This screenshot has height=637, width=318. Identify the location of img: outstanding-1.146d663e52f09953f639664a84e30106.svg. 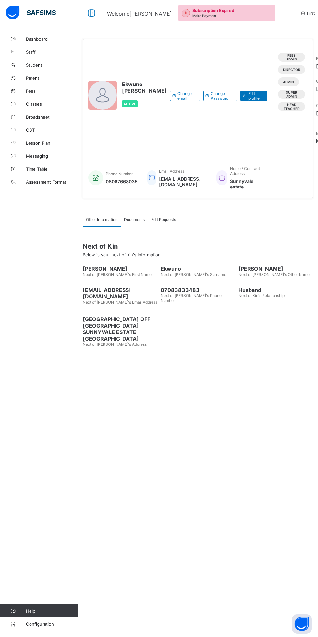
(186, 13).